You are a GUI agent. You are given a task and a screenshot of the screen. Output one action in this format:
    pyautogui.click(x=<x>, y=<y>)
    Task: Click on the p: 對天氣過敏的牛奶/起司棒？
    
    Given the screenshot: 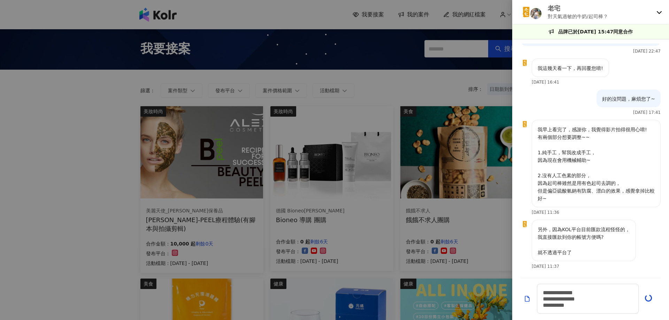 What is the action you would take?
    pyautogui.click(x=578, y=16)
    